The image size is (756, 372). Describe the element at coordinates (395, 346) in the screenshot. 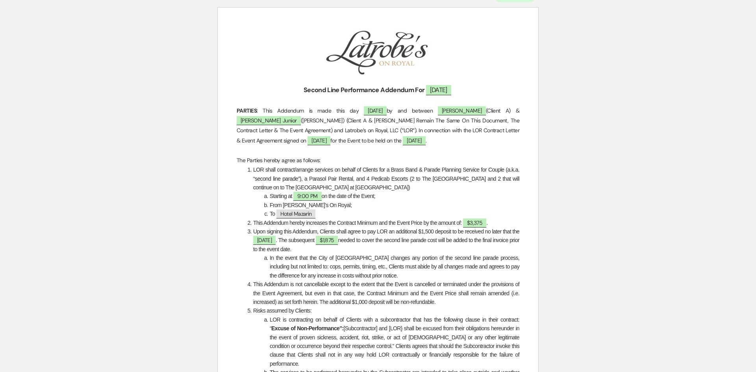

I see `span: [Subcontractor] and [LOR} shall be excused from their obligations hereunder in the event of prove...` at that location.